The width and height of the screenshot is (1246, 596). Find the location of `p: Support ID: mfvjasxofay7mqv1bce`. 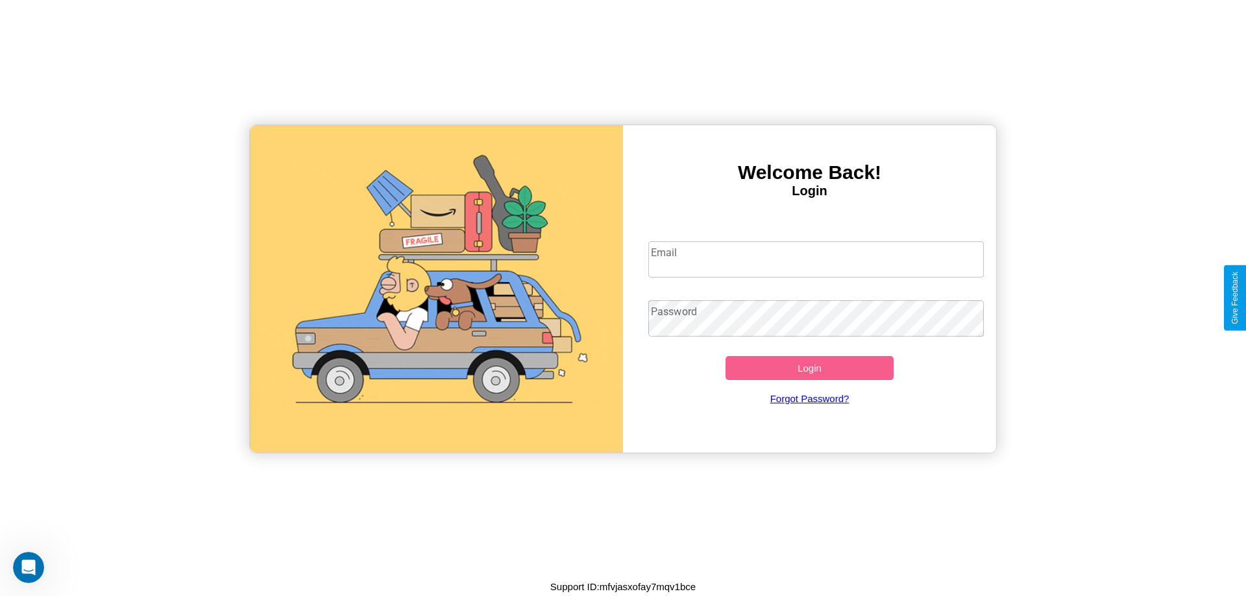

p: Support ID: mfvjasxofay7mqv1bce is located at coordinates (623, 587).